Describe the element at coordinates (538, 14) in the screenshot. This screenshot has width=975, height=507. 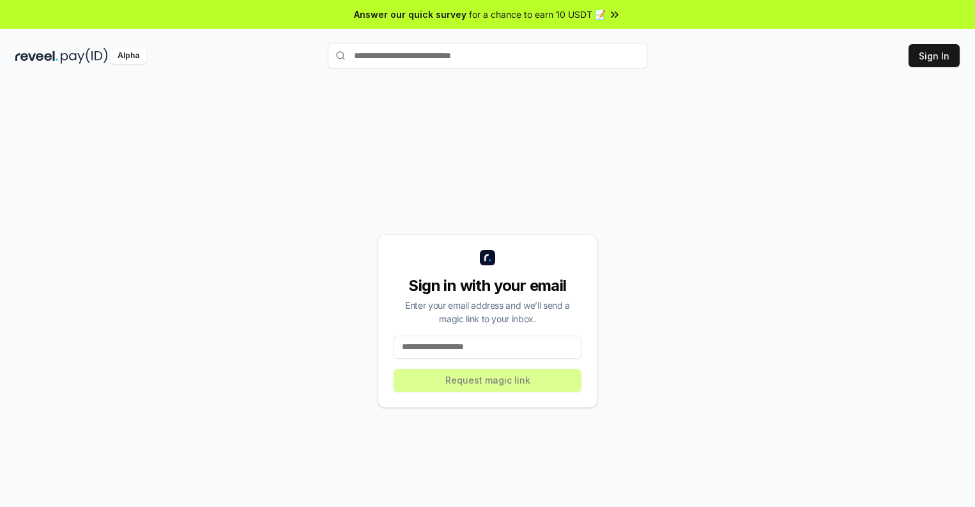
I see `span: for a chance to earn 10 USDT 📝` at that location.